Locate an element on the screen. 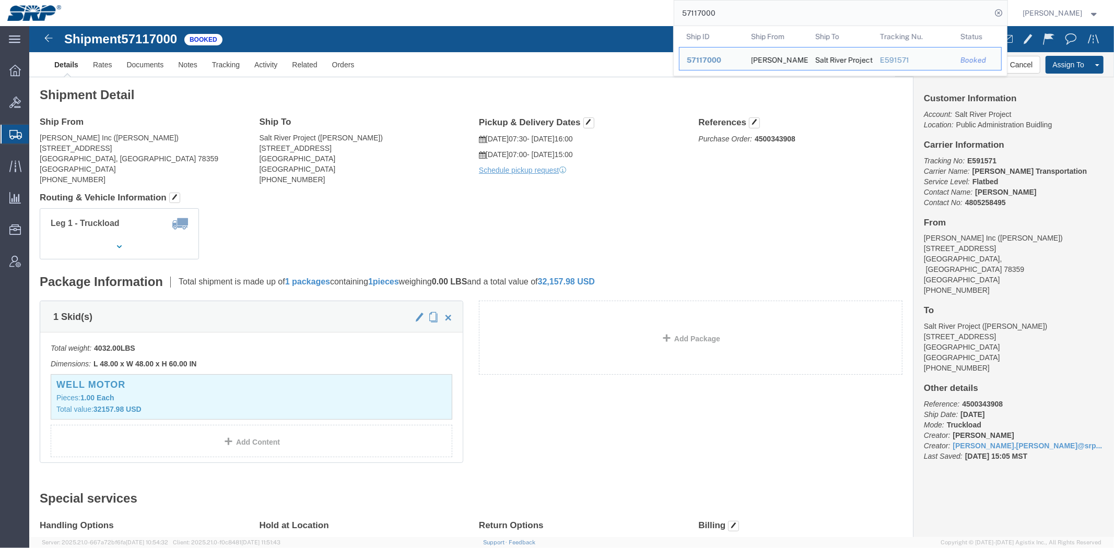 This screenshot has height=548, width=1114. table: Search Results is located at coordinates (843, 51).